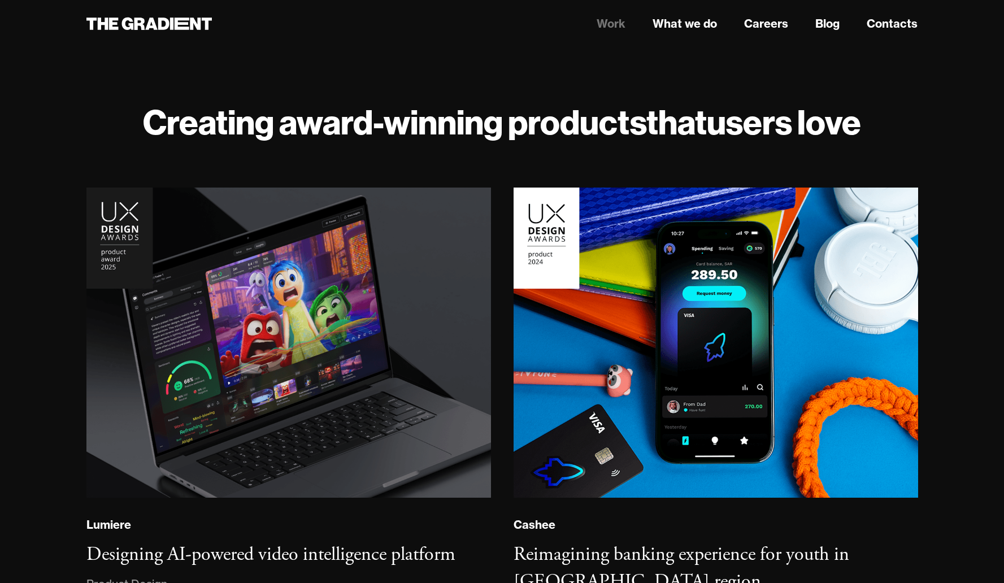  Describe the element at coordinates (685, 24) in the screenshot. I see `a: What we do` at that location.